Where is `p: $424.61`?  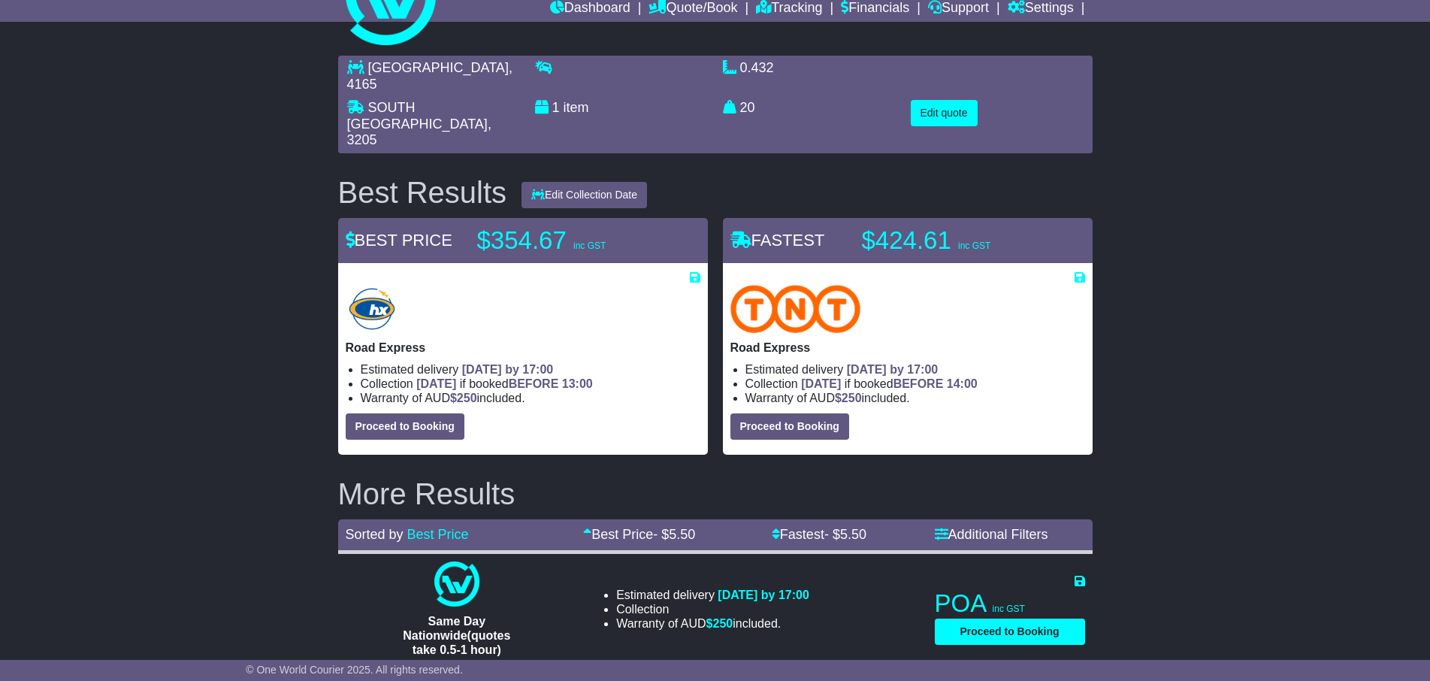 p: $424.61 is located at coordinates (956, 241).